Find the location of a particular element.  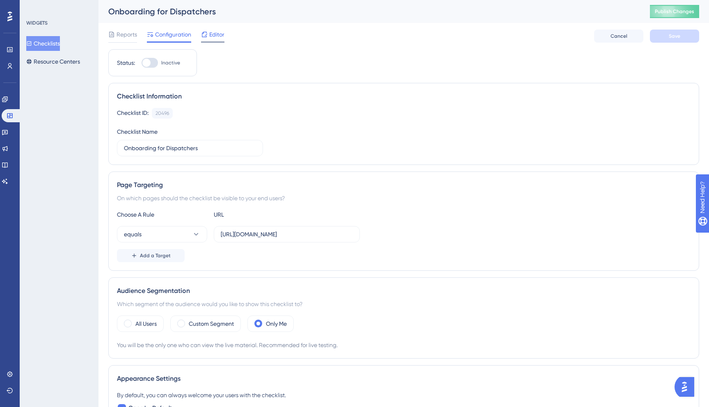

div: URL is located at coordinates (259, 215).